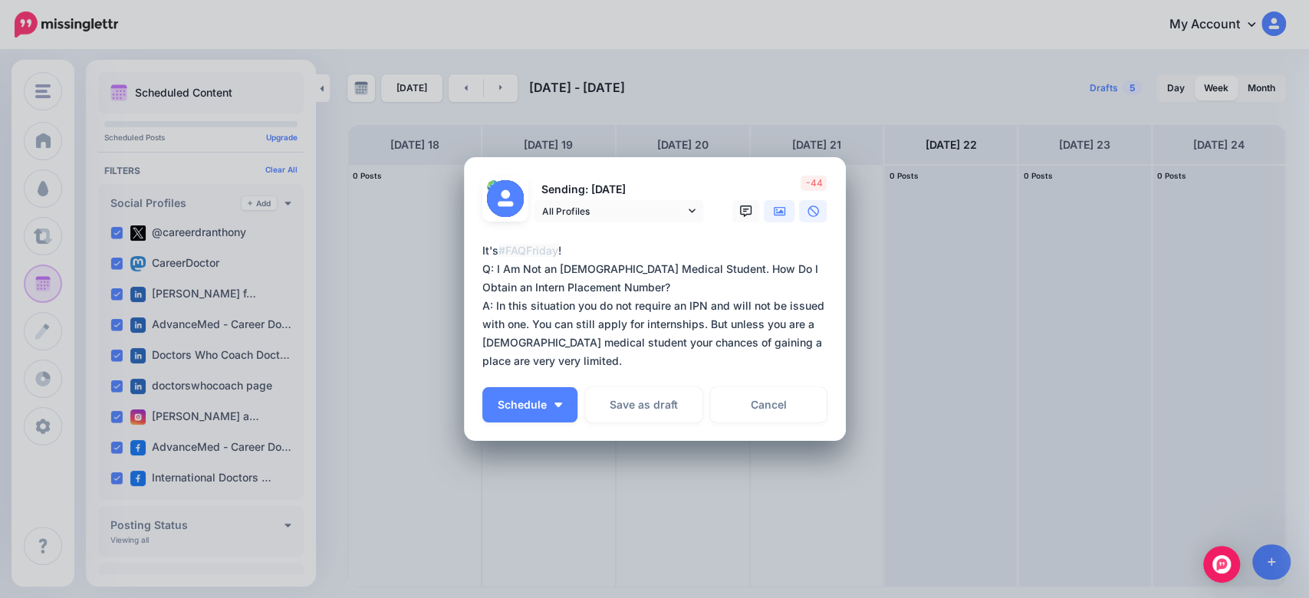 This screenshot has width=1309, height=598. What do you see at coordinates (643, 405) in the screenshot?
I see `button: Save as draft` at bounding box center [643, 405].